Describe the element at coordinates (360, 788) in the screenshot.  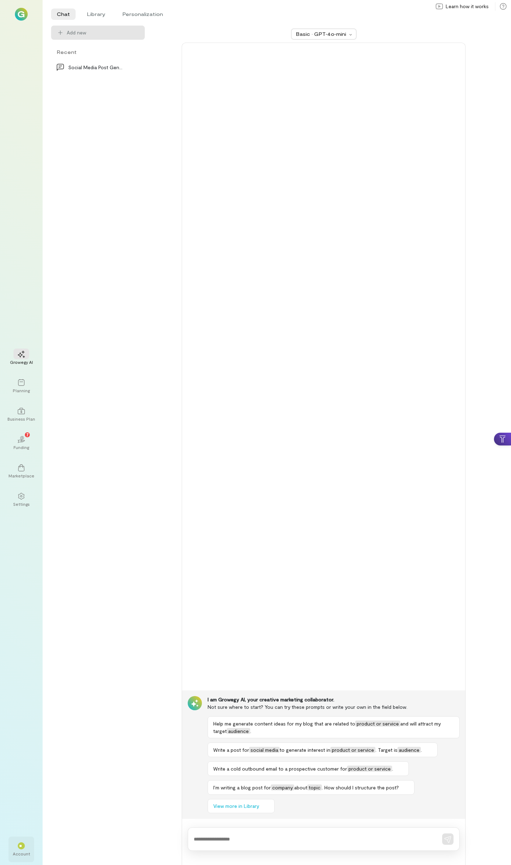
I see `span: . How should I structure the post?` at that location.